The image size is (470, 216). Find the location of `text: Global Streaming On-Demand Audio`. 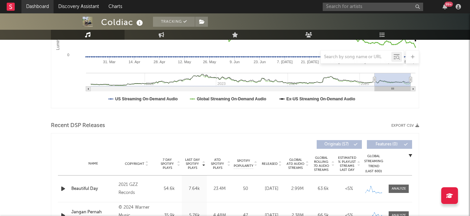

text: Global Streaming On-Demand Audio is located at coordinates (232, 99).